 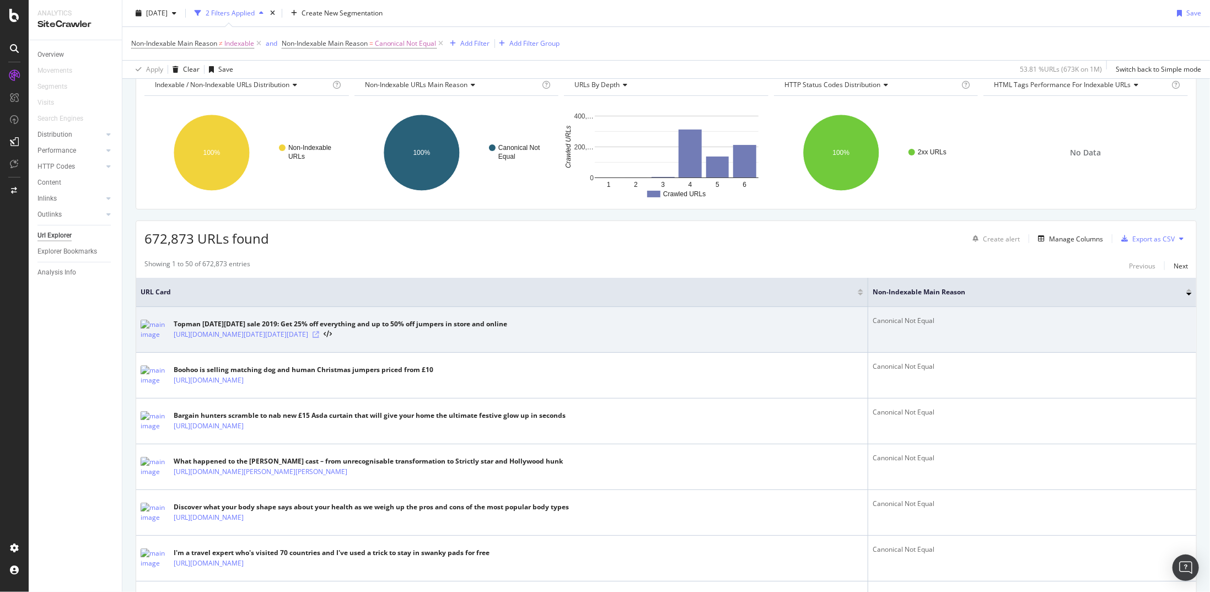 I want to click on a: Content, so click(x=76, y=182).